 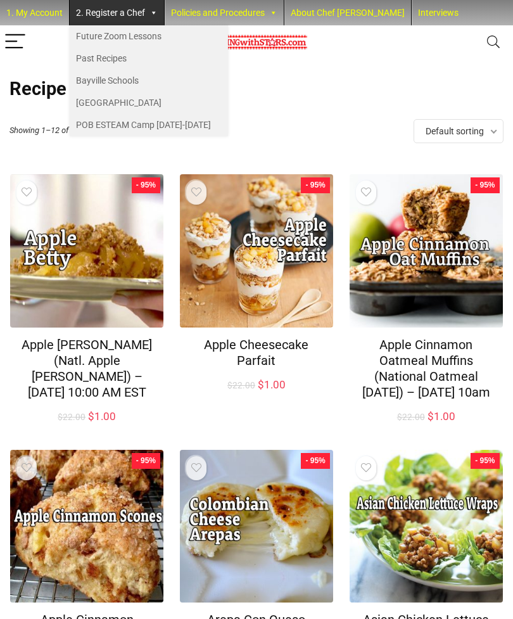 What do you see at coordinates (494, 42) in the screenshot?
I see `button: Search` at bounding box center [494, 42].